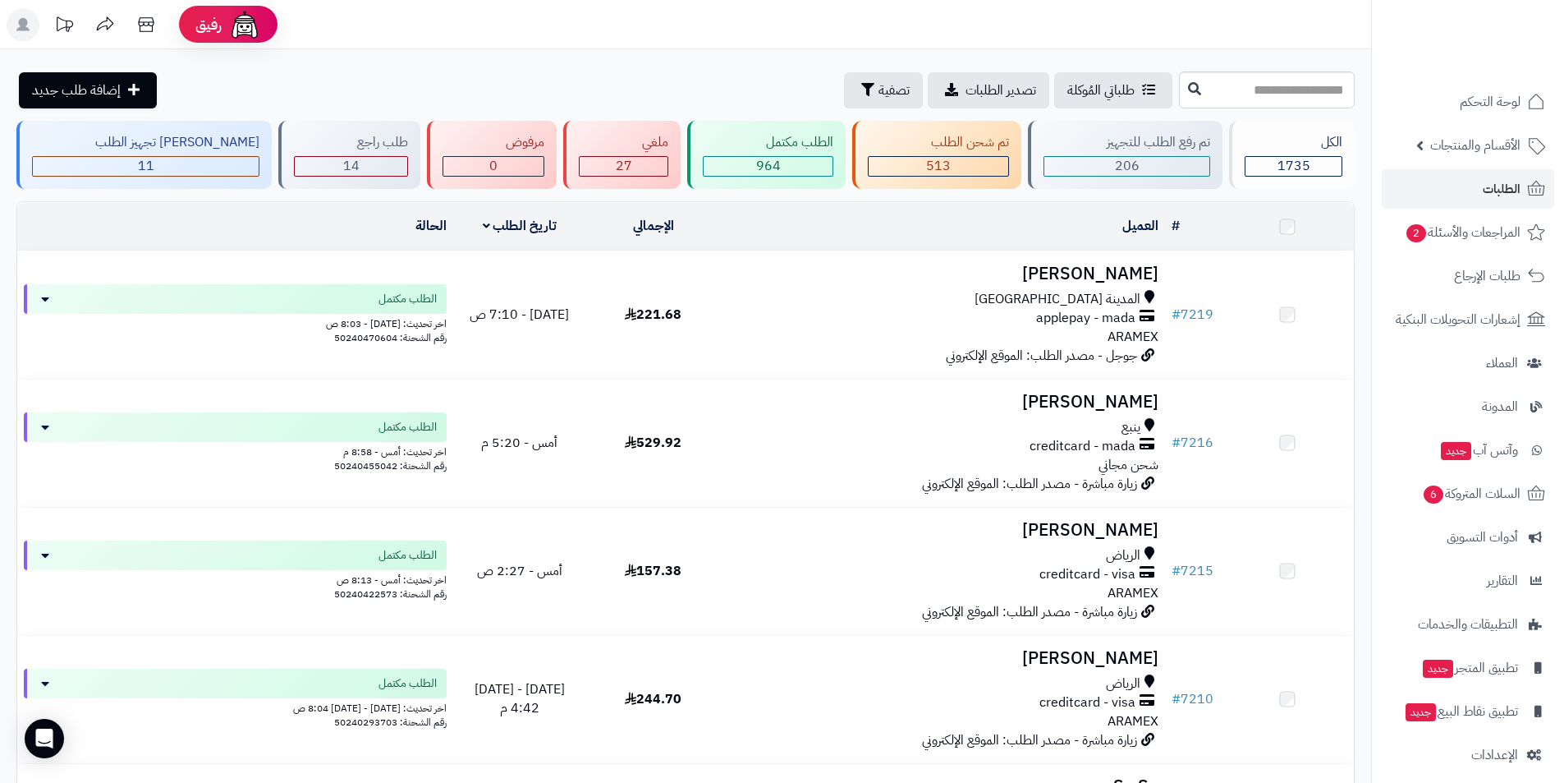 The image size is (1564, 783). I want to click on span: إضافة طلب جديد, so click(76, 90).